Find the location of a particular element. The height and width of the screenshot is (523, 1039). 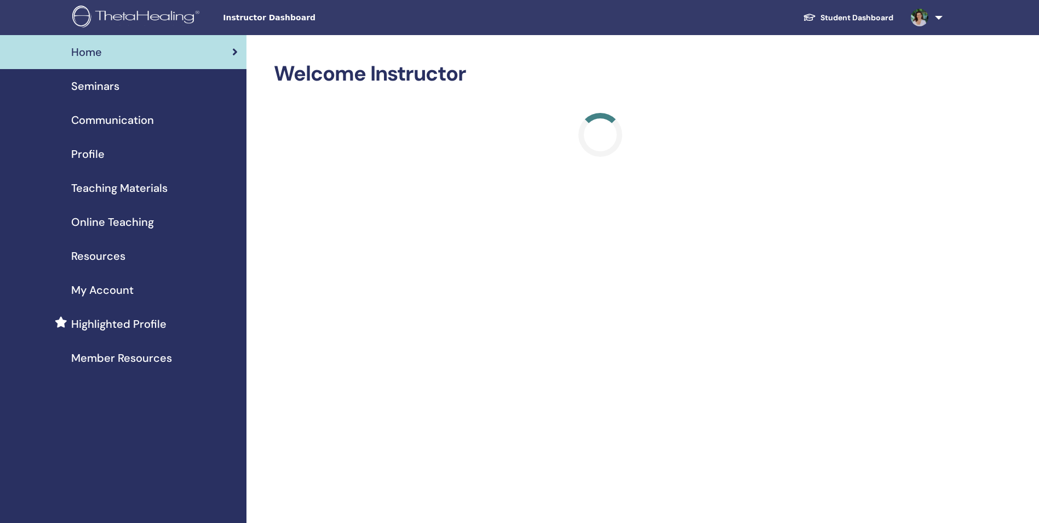

span: My Account is located at coordinates (102, 290).